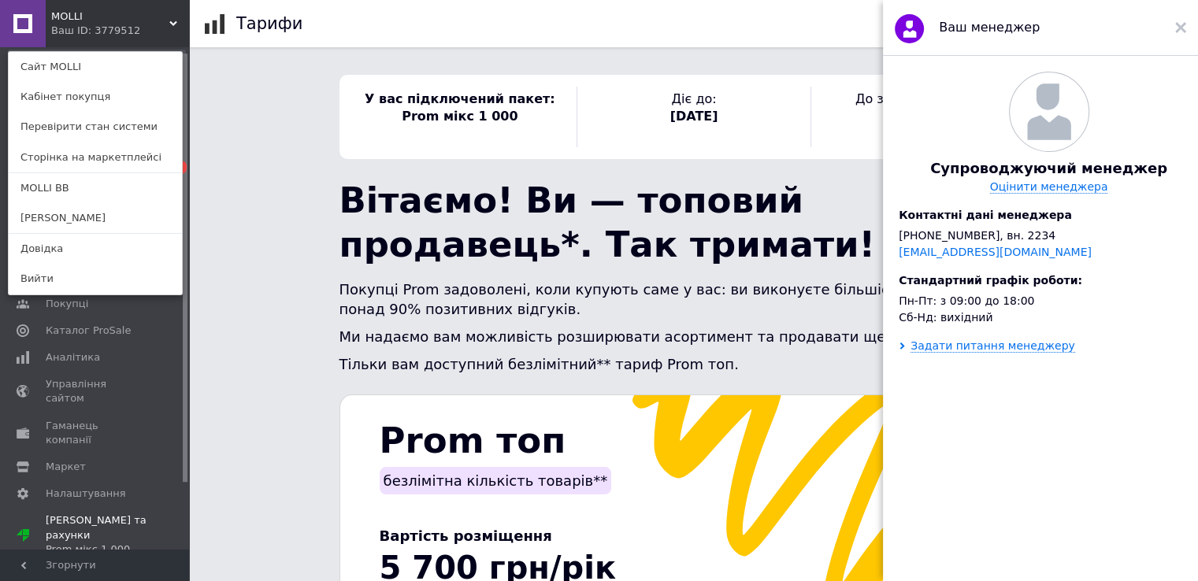 This screenshot has height=581, width=1198. What do you see at coordinates (607, 222) in the screenshot?
I see `span: Вітаємо! Ви — топовий продавець*. Так тримати!` at bounding box center [607, 222].